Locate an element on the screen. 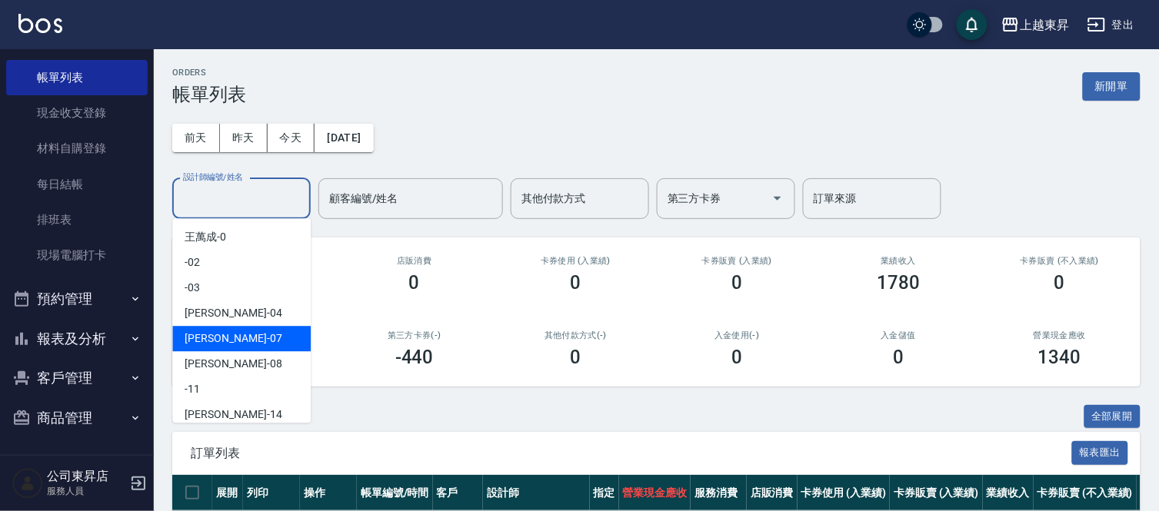  a: 帳單列表 is located at coordinates (77, 78).